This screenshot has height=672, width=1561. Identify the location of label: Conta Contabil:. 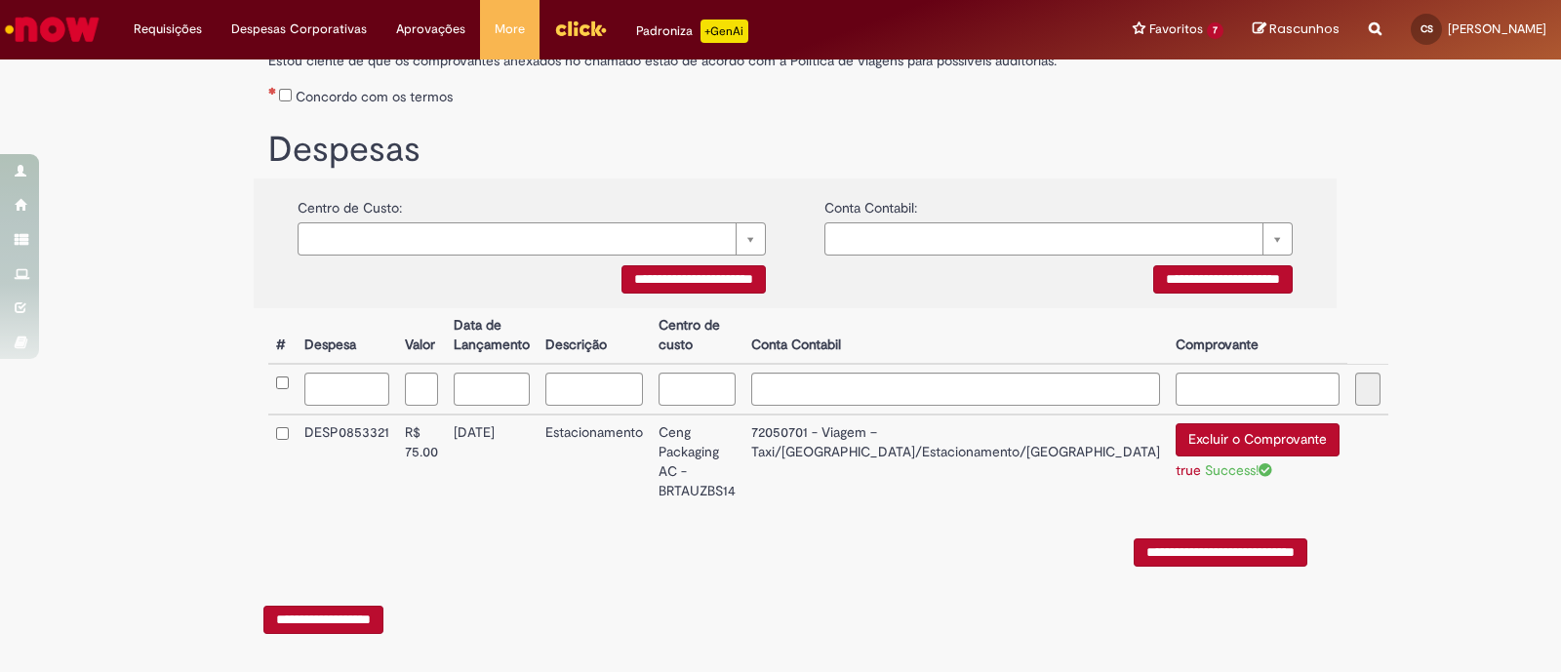
(870, 203).